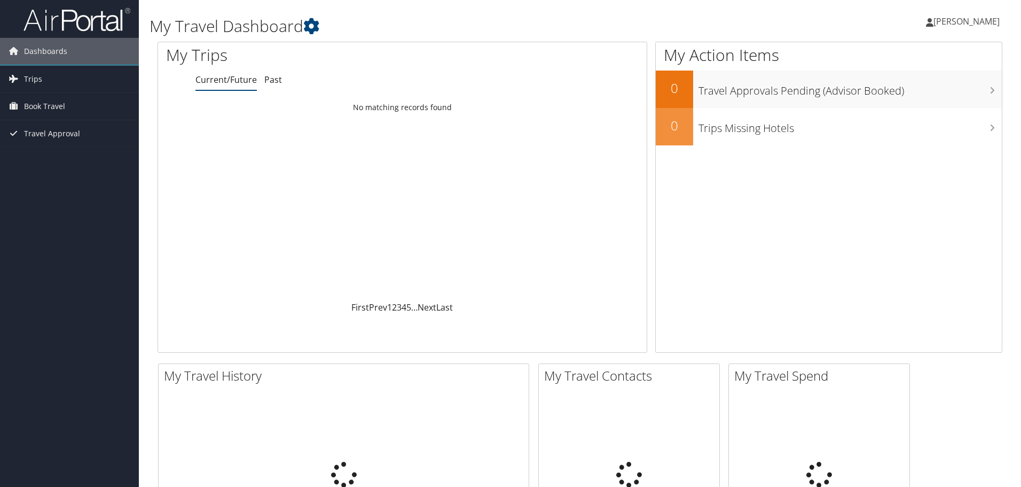 The image size is (1021, 487). Describe the element at coordinates (33, 79) in the screenshot. I see `span: Trips` at that location.